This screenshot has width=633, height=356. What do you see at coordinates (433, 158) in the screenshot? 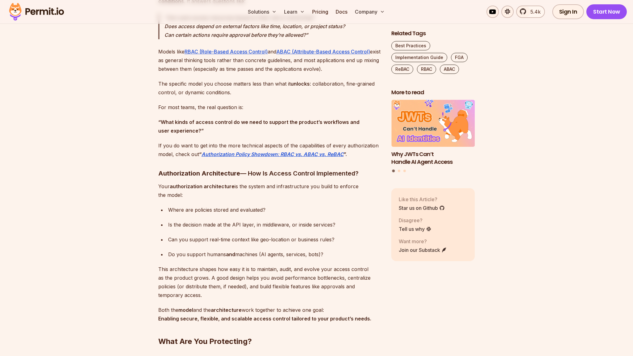
I see `h3: Why JWTs Can’t Handle AI Agent Access` at bounding box center [433, 158].